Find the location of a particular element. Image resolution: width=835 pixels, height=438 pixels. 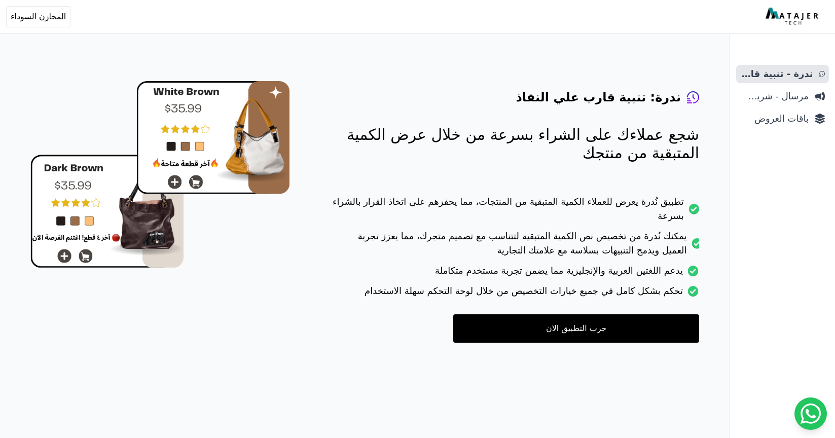

button: المخازن السوداء is located at coordinates (38, 17).